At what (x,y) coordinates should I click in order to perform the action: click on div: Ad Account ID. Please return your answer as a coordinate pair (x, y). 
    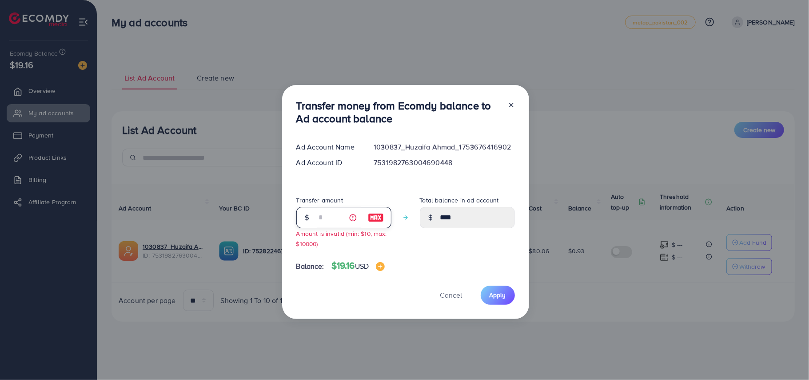
    Looking at the image, I should click on (328, 162).